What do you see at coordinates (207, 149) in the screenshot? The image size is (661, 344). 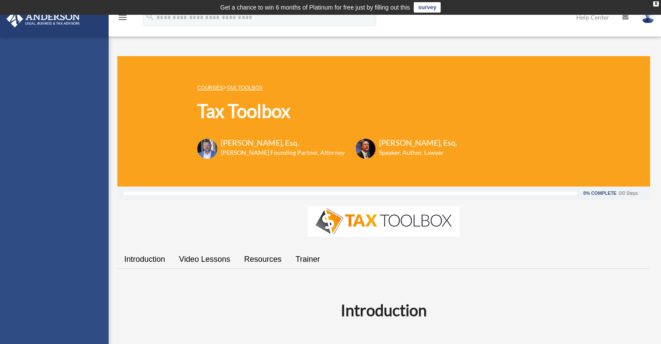 I see `img: Toby-circle-head.png` at bounding box center [207, 149].